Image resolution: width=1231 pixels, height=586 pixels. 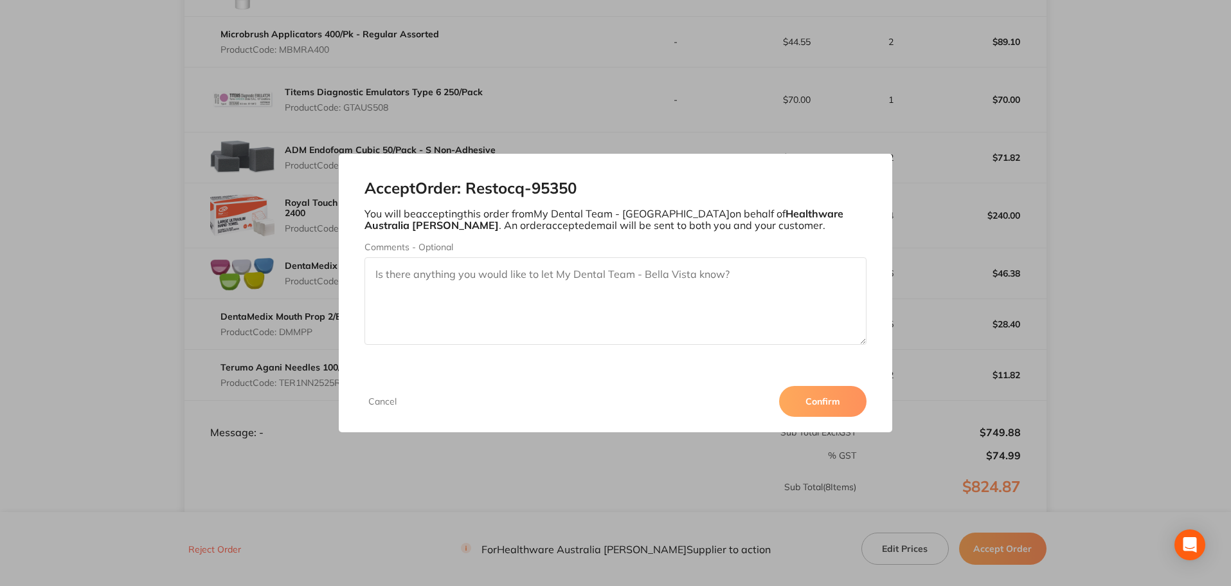 What do you see at coordinates (616, 247) in the screenshot?
I see `label: Comments - Optional` at bounding box center [616, 247].